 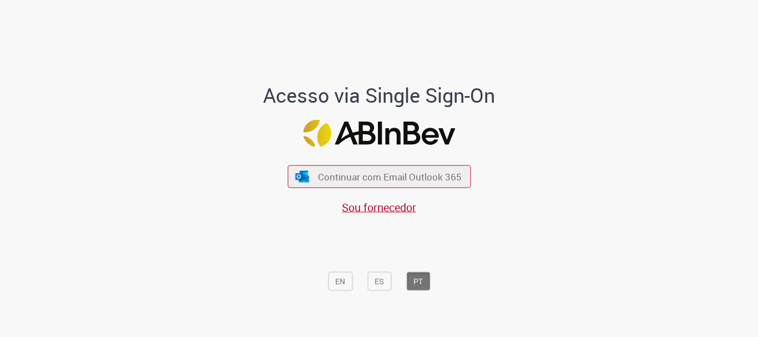 What do you see at coordinates (379, 281) in the screenshot?
I see `button: ES` at bounding box center [379, 281].